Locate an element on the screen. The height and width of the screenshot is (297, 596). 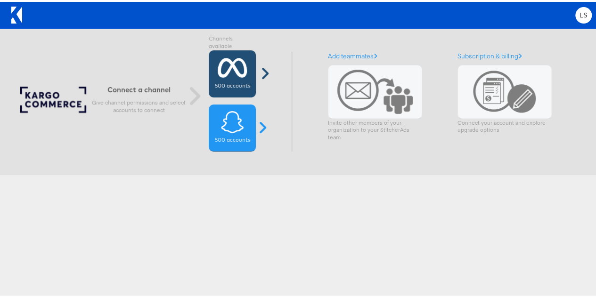
p: Connect your account and explore upgrade options is located at coordinates (504, 125).